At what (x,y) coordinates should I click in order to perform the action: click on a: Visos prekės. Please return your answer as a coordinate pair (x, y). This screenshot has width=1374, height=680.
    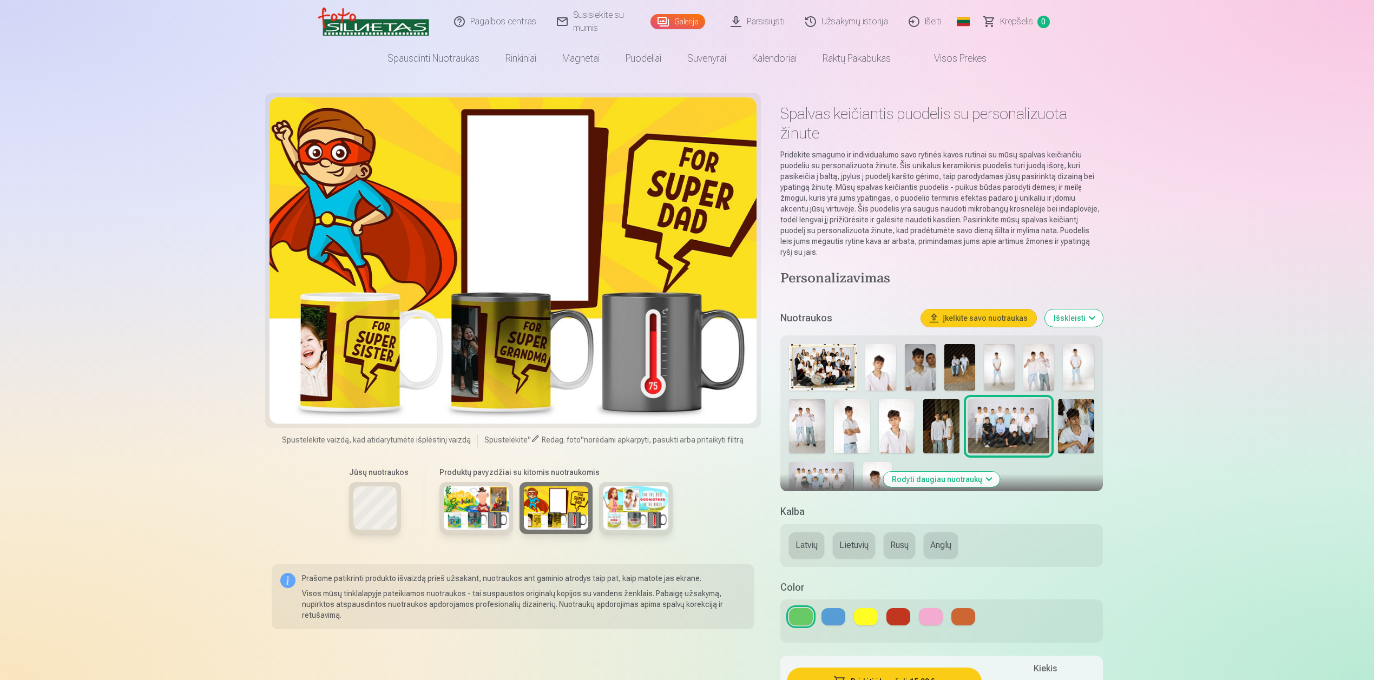
    Looking at the image, I should click on (952, 58).